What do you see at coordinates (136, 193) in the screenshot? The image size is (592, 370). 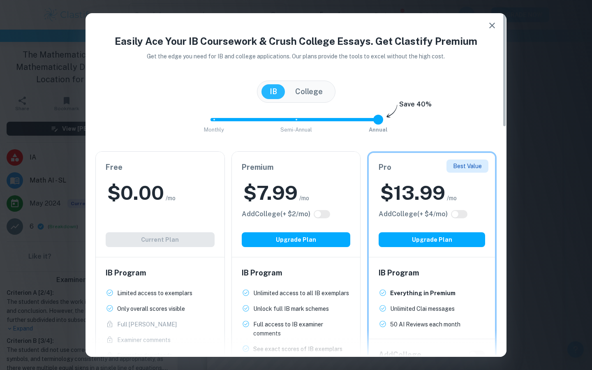 I see `h2: $ 0.00` at bounding box center [136, 193].